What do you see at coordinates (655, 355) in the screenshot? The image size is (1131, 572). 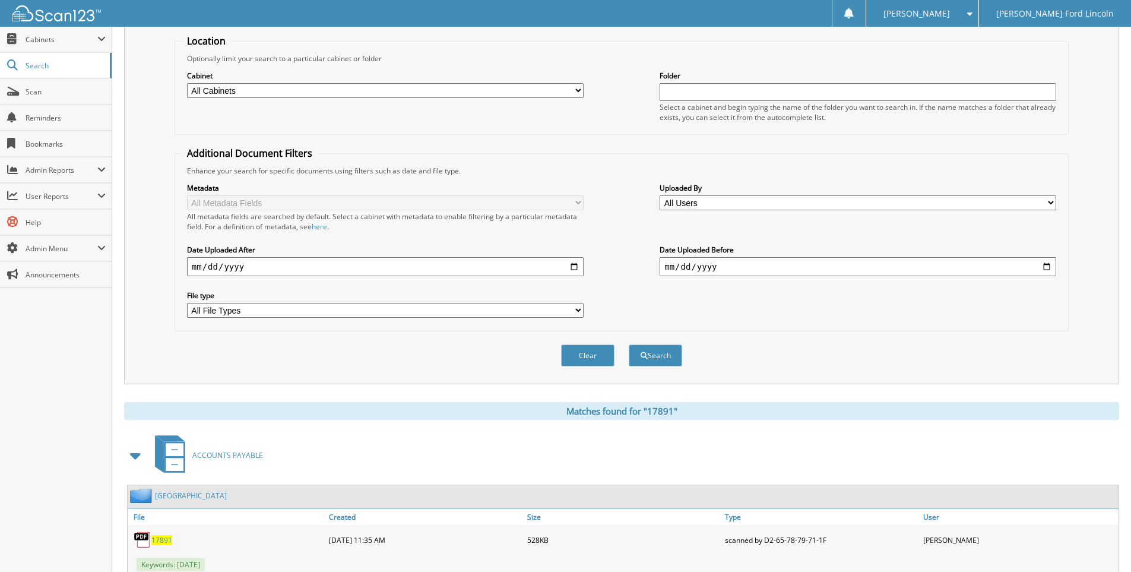 I see `button: Search` at bounding box center [655, 355].